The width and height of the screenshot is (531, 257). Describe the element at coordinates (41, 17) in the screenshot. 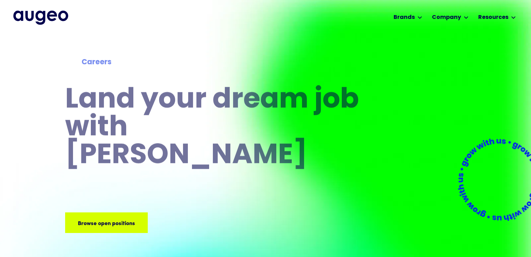

I see `img: Augeo's full logo in midnight blue.` at that location.